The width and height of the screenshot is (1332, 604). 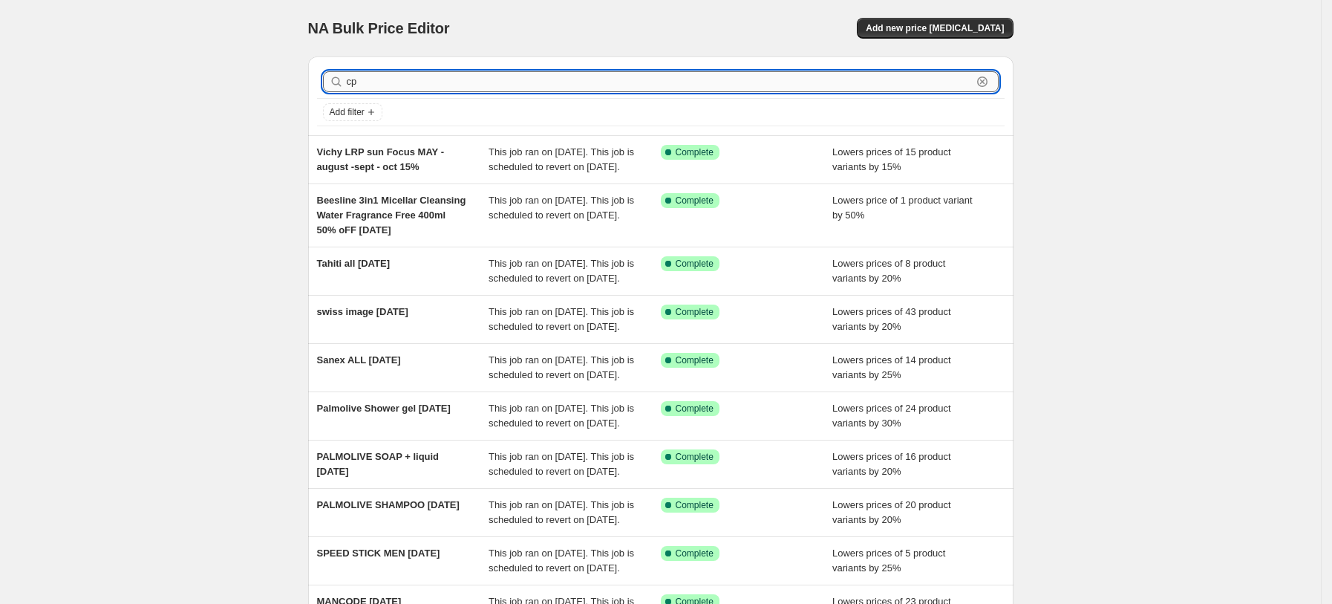 I want to click on span: Lowers prices of 16 product variants by 20%, so click(x=892, y=463).